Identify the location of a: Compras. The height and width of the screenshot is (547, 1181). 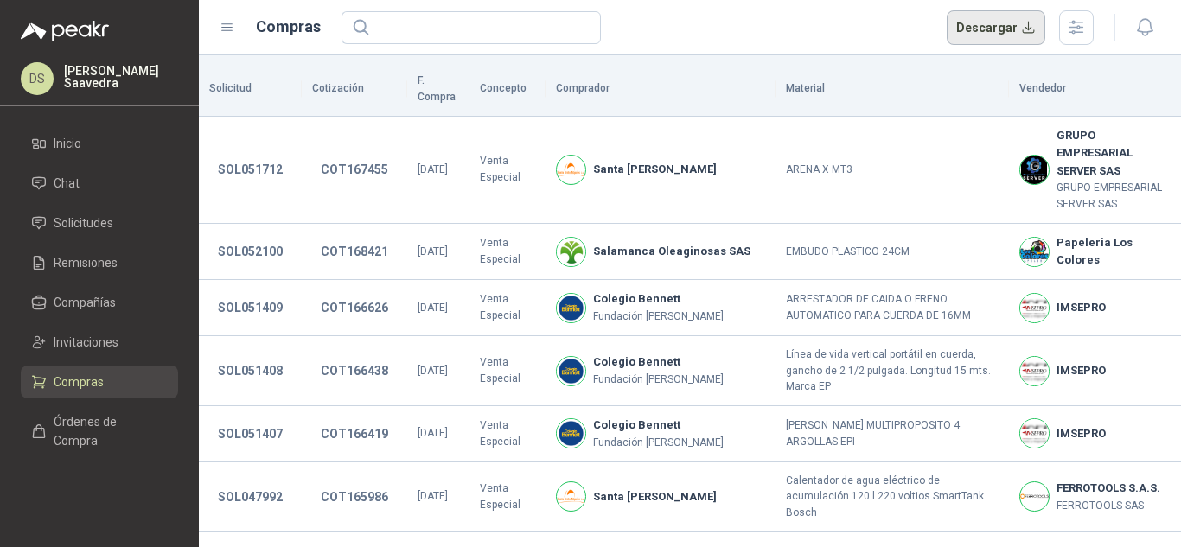
(99, 382).